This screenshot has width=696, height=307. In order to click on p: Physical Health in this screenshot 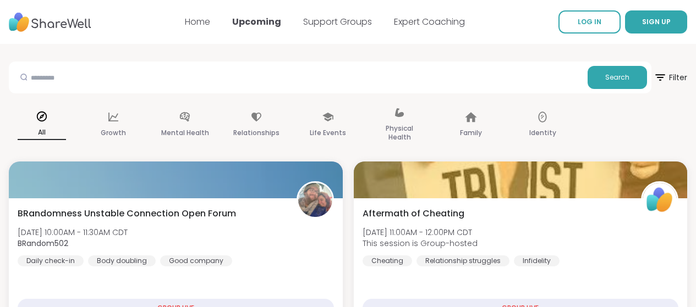, I will do `click(399, 133)`.